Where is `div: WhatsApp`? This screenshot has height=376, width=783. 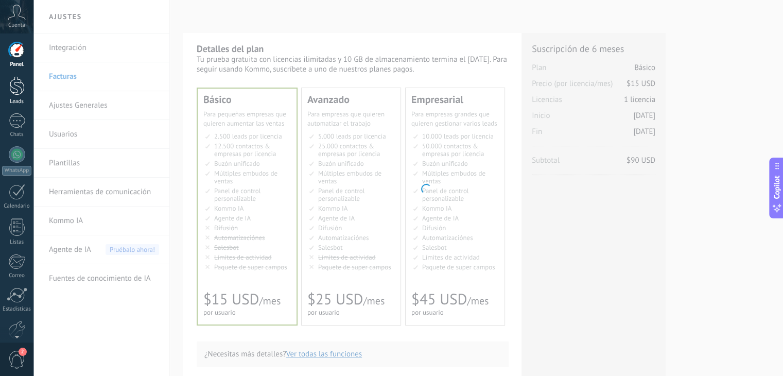
div: WhatsApp is located at coordinates (16, 170).